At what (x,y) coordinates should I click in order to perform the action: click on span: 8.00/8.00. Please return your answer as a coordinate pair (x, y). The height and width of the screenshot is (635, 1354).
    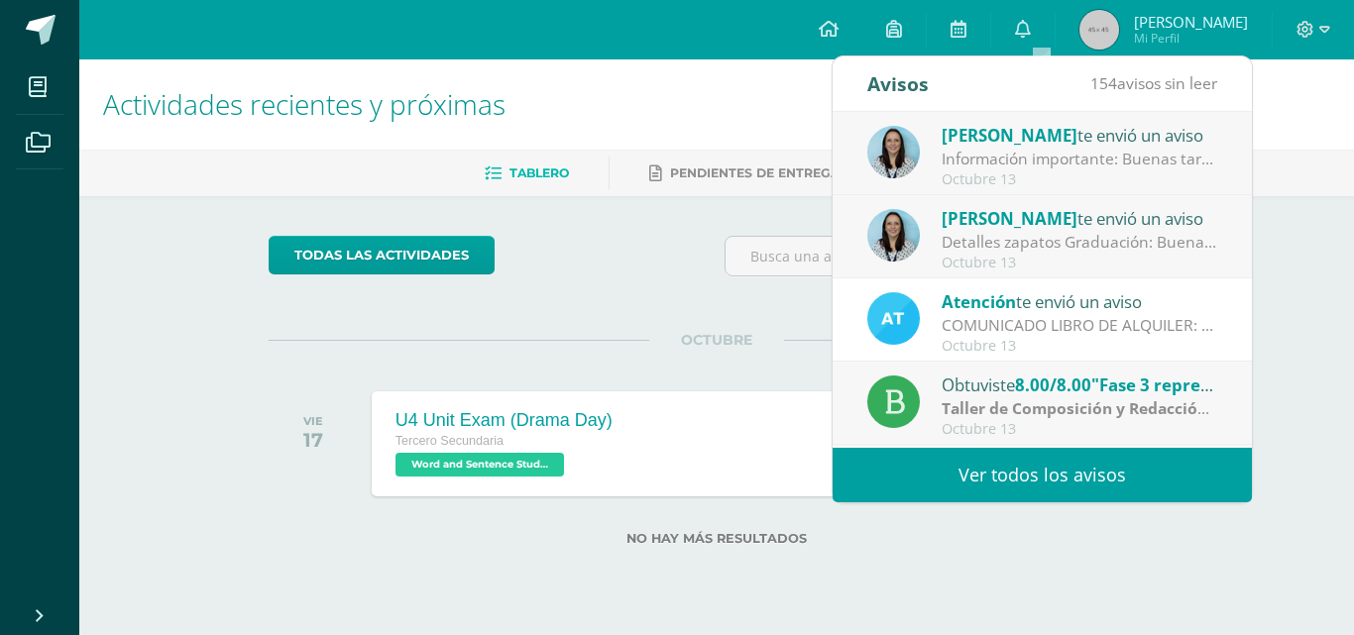
    Looking at the image, I should click on (1052, 385).